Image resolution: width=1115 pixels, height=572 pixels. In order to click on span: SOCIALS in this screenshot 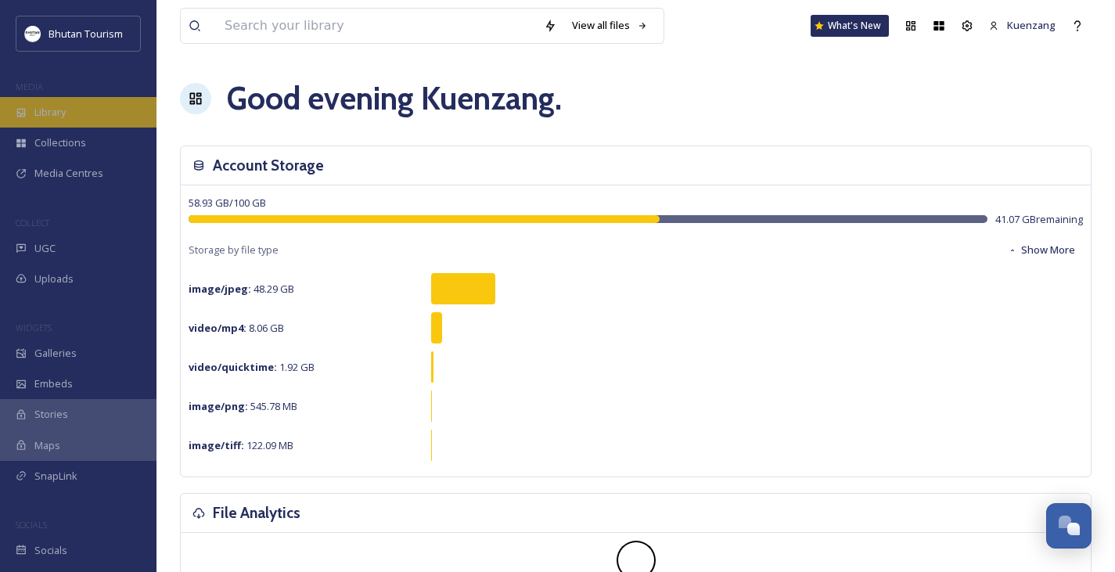, I will do `click(31, 524)`.